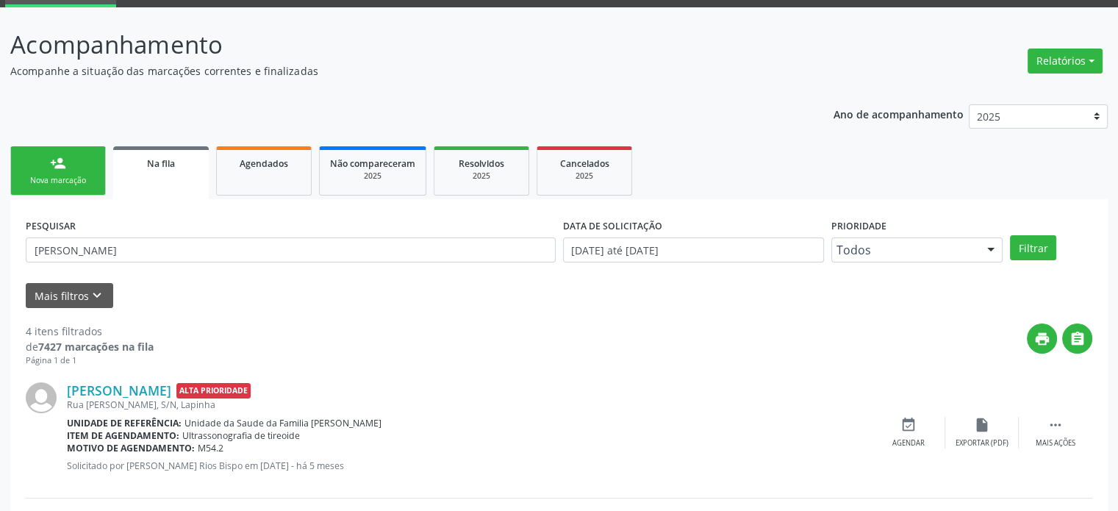 This screenshot has width=1118, height=511. What do you see at coordinates (51, 226) in the screenshot?
I see `label: PESQUISAR` at bounding box center [51, 226].